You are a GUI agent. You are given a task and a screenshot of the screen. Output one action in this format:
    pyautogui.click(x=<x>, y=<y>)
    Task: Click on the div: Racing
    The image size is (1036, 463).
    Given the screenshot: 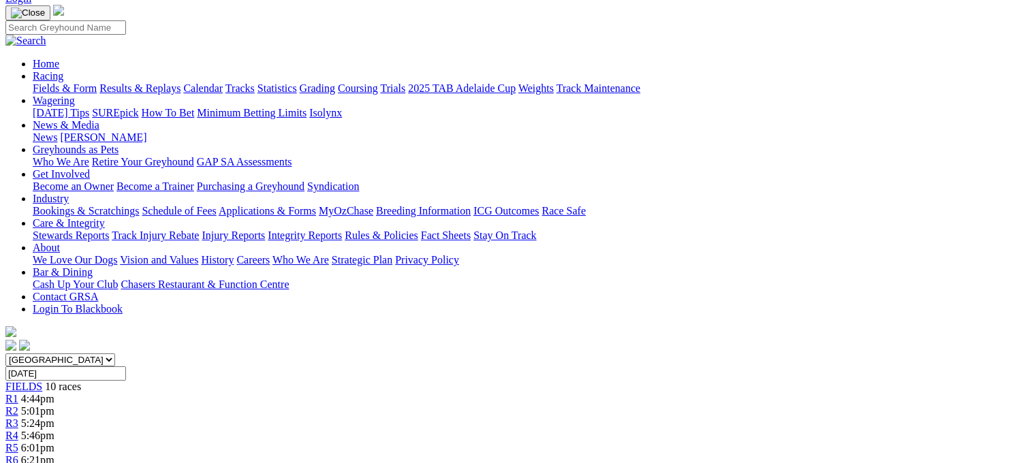 What is the action you would take?
    pyautogui.click(x=531, y=89)
    